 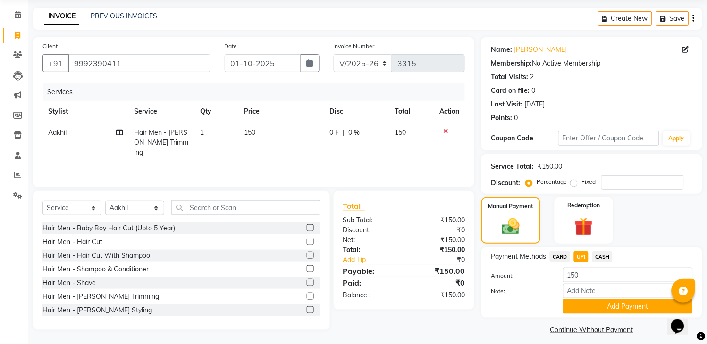 I want to click on button: +91, so click(x=56, y=63).